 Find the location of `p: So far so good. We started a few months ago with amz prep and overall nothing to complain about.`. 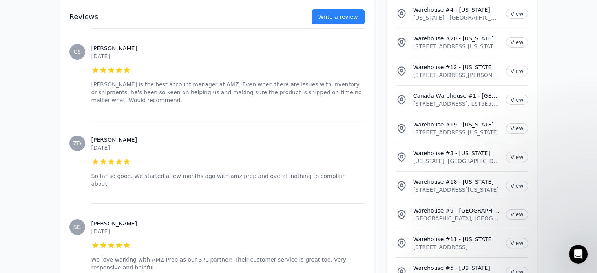

p: So far so good. We started a few months ago with amz prep and overall nothing to complain about. is located at coordinates (228, 180).